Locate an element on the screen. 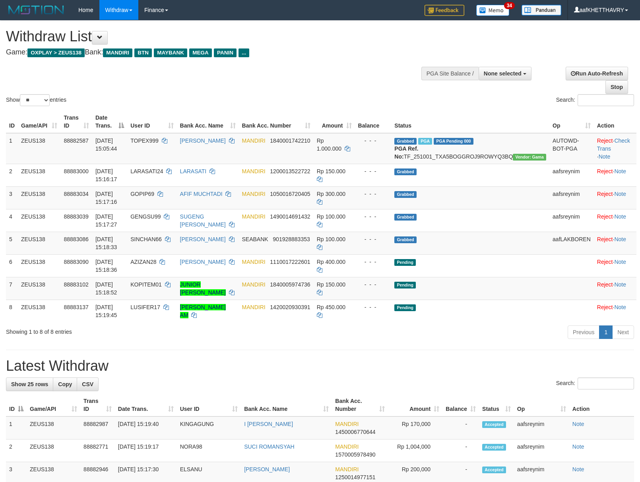 The width and height of the screenshot is (640, 482). span: None selected is located at coordinates (502, 74).